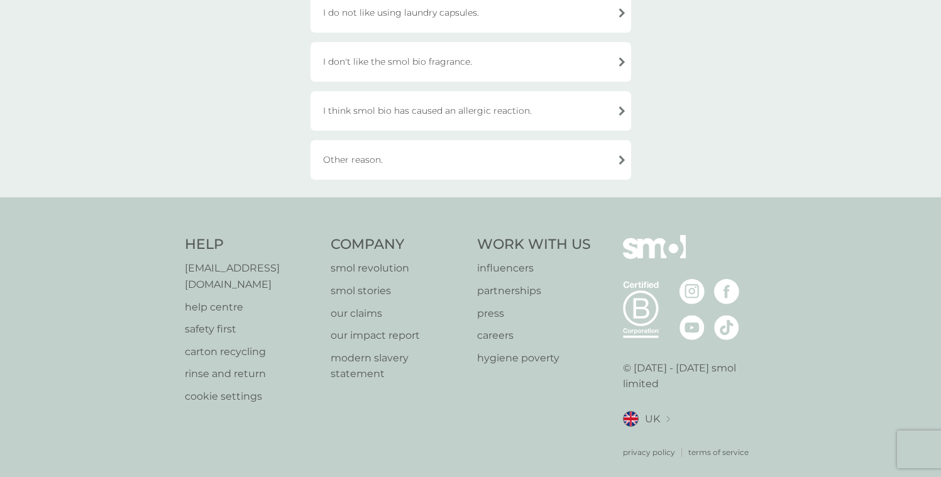 The width and height of the screenshot is (941, 477). Describe the element at coordinates (397, 291) in the screenshot. I see `a: smol stories` at that location.